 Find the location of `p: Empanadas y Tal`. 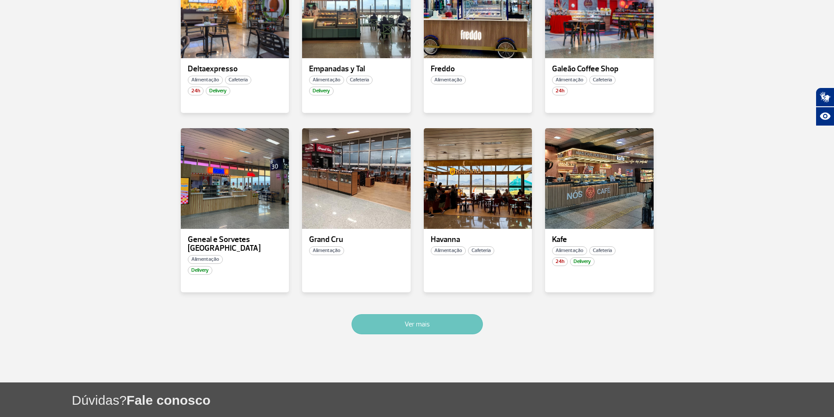

p: Empanadas y Tal is located at coordinates (357, 69).